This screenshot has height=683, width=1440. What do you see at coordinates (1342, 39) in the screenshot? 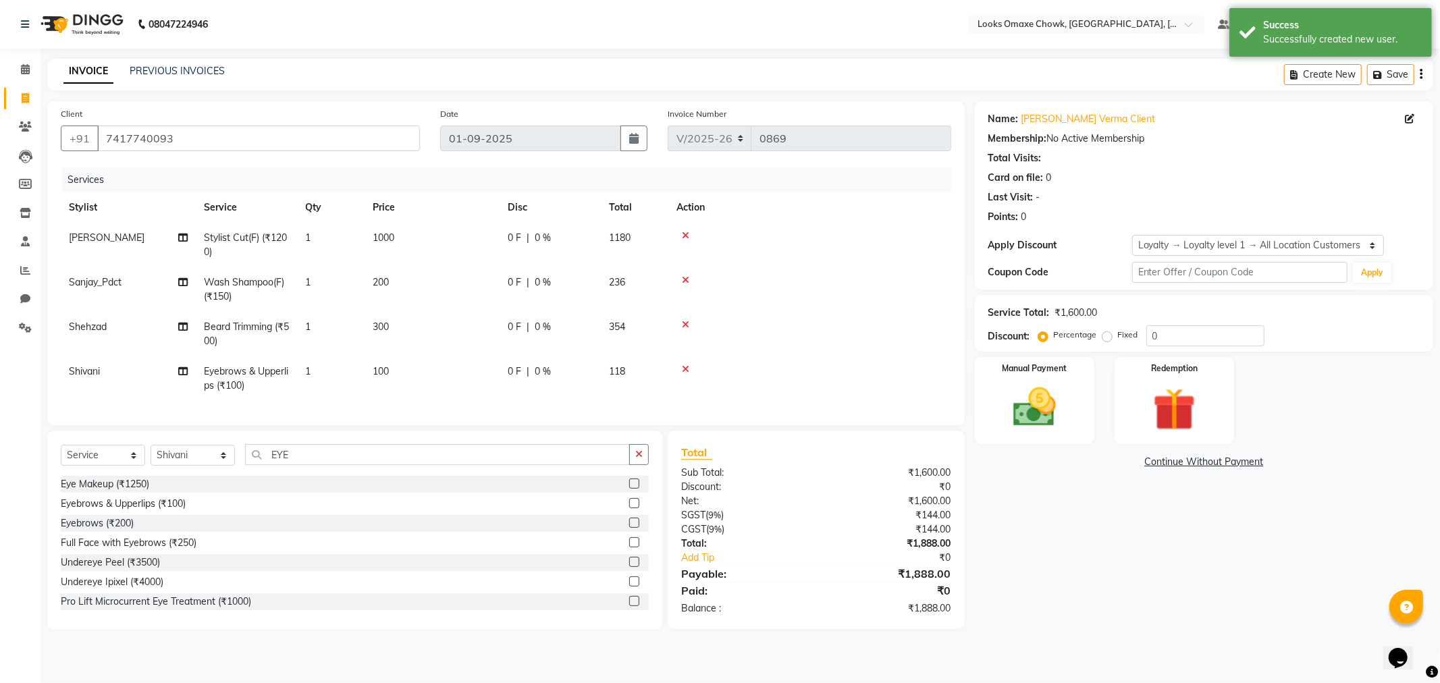
I see `div: Successfully created new user.` at bounding box center [1342, 39].